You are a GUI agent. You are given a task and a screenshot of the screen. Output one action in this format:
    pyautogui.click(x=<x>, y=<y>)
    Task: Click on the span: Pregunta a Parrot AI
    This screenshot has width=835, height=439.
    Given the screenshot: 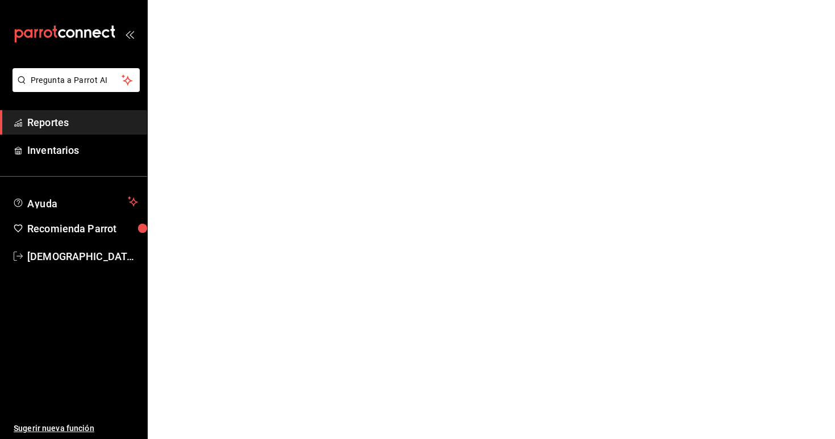 What is the action you would take?
    pyautogui.click(x=76, y=80)
    